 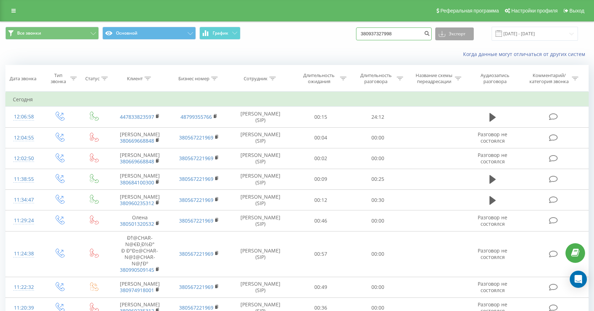 What do you see at coordinates (140, 254) in the screenshot?
I see `td: Ð†@CHAR-N@€Ð¸Ð½Ð° Ð Ð°Ð±@CHAR-N@‡@CHAR-N@ƒÐº` at bounding box center [140, 254].